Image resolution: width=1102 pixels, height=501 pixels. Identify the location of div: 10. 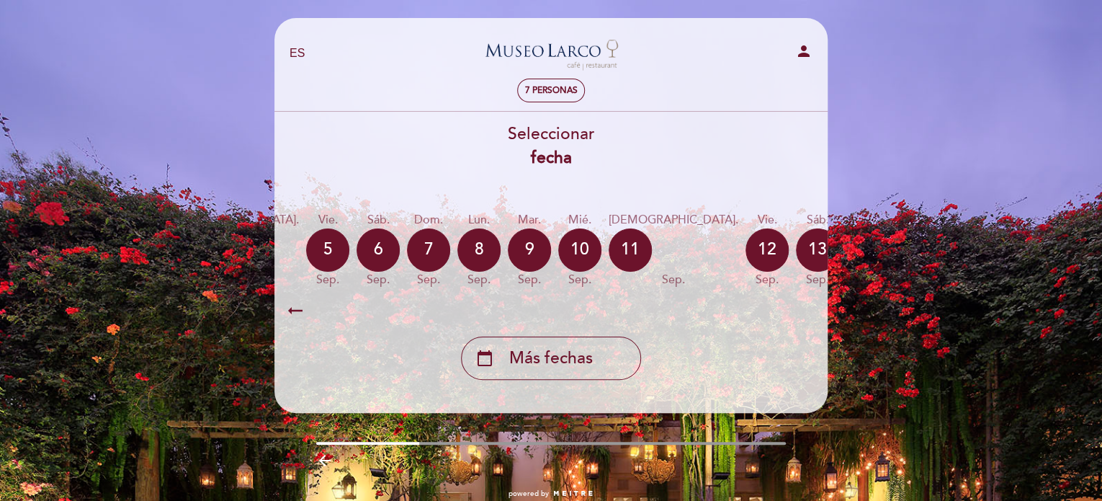
(580, 250).